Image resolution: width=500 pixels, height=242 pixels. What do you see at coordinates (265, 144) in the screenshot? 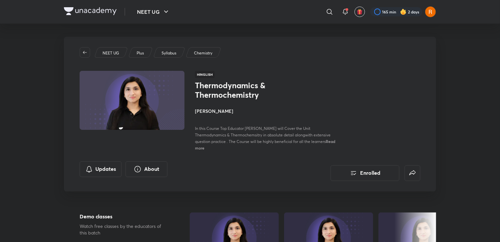
I see `span: Read more` at bounding box center [265, 144].